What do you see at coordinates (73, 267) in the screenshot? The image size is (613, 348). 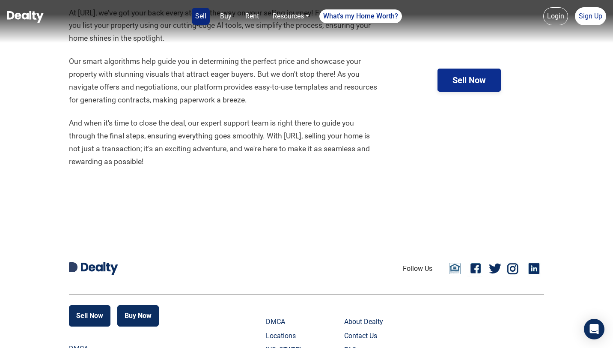 I see `img: Dealty D` at bounding box center [73, 267].